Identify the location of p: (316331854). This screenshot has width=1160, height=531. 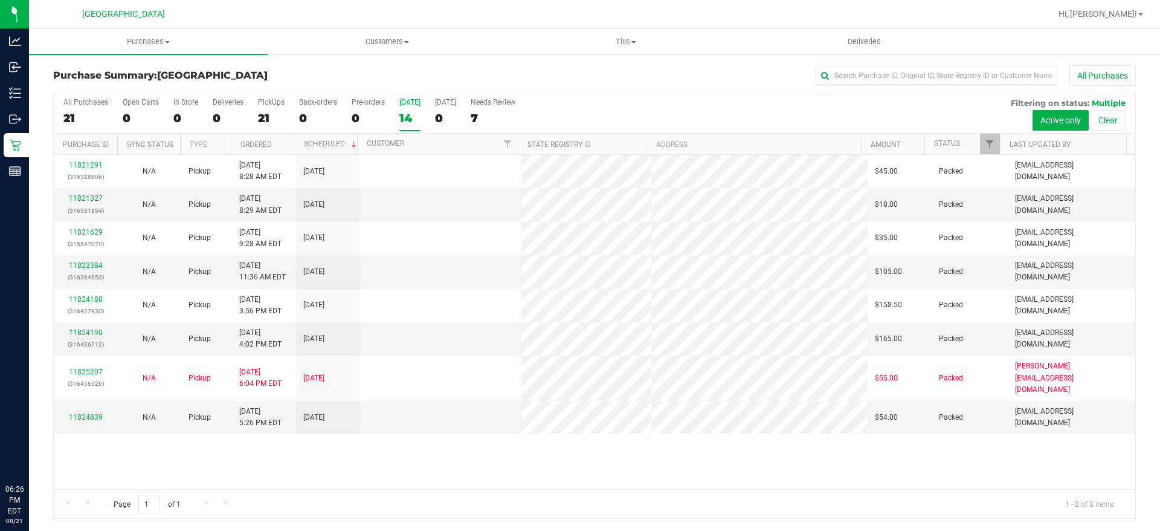
(85, 210).